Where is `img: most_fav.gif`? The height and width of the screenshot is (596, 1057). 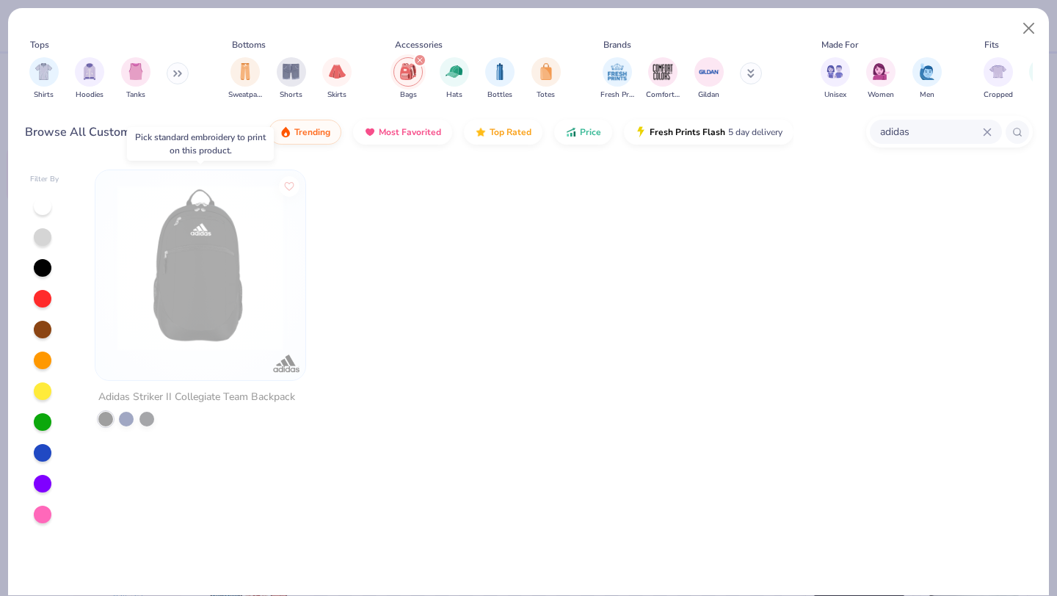
img: most_fav.gif is located at coordinates (370, 132).